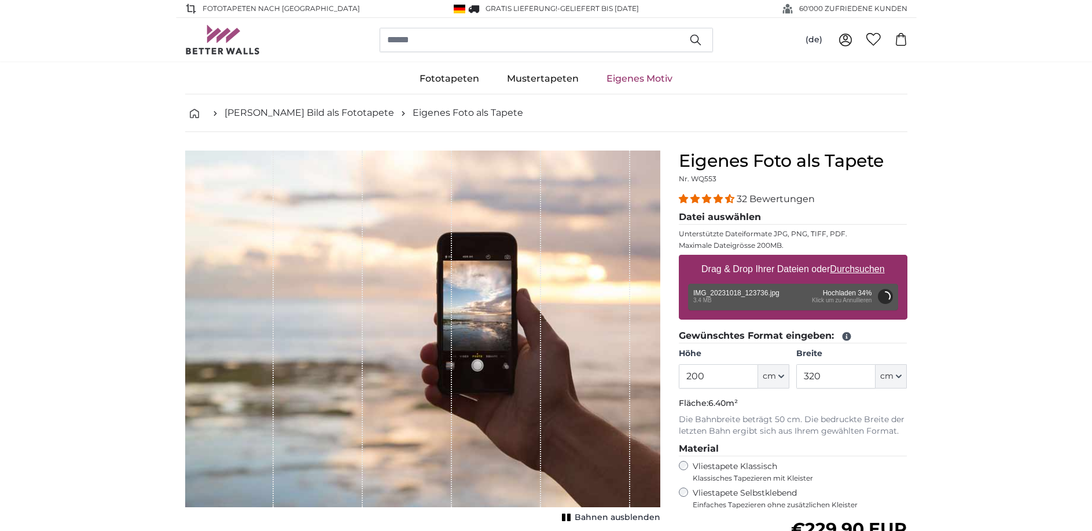 Image resolution: width=1092 pixels, height=531 pixels. Describe the element at coordinates (793, 336) in the screenshot. I see `legend: Gewünschtes Format eingeben:` at that location.